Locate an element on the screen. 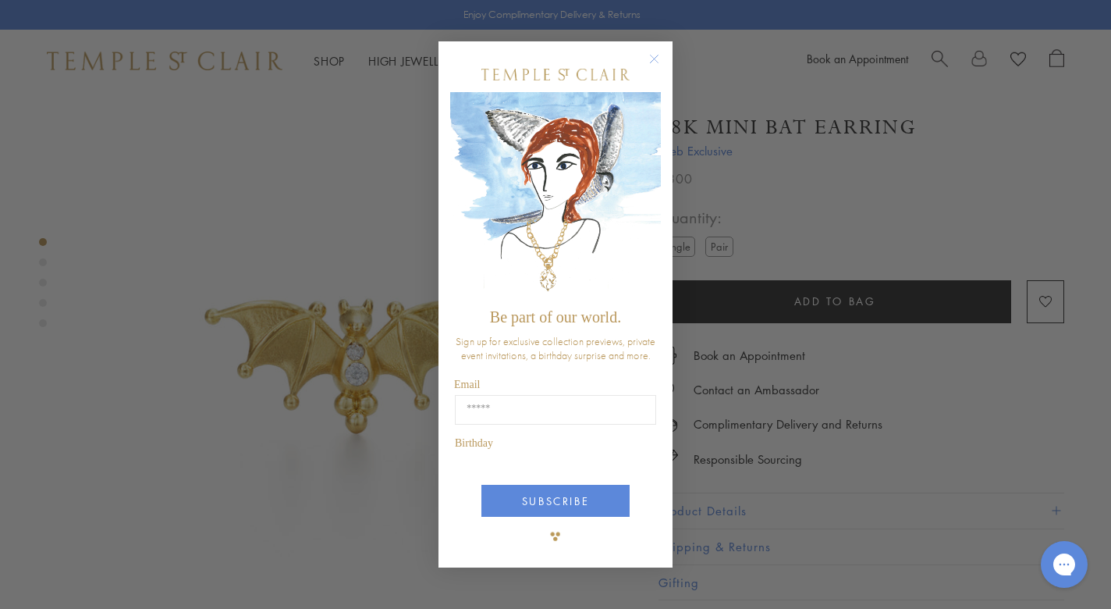 This screenshot has height=609, width=1111. img: TSC is located at coordinates (556, 536).